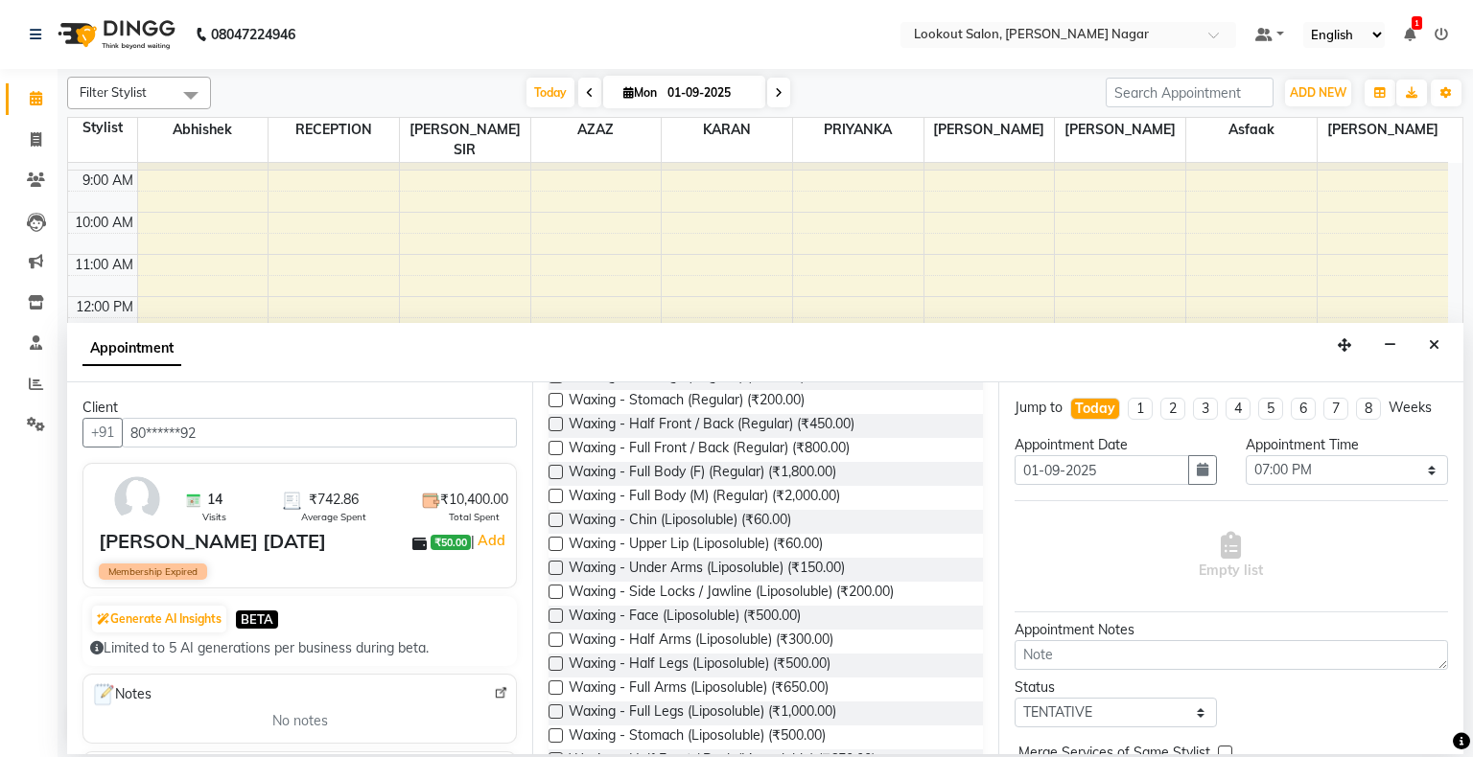 This screenshot has width=1473, height=757. Describe the element at coordinates (1140, 408) in the screenshot. I see `li: 1` at that location.